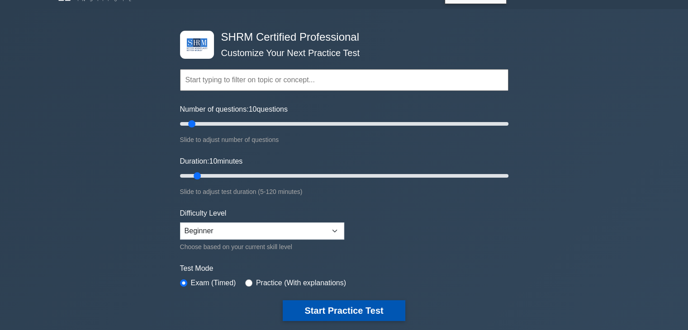  I want to click on div: Choose based on your current skill level, so click(262, 247).